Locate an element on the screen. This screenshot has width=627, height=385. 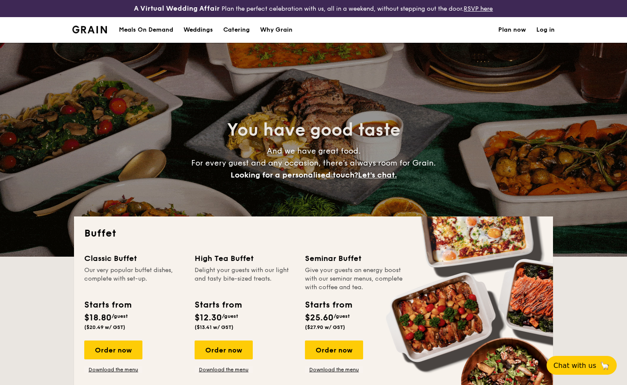
div: Meals On Demand is located at coordinates (146, 30).